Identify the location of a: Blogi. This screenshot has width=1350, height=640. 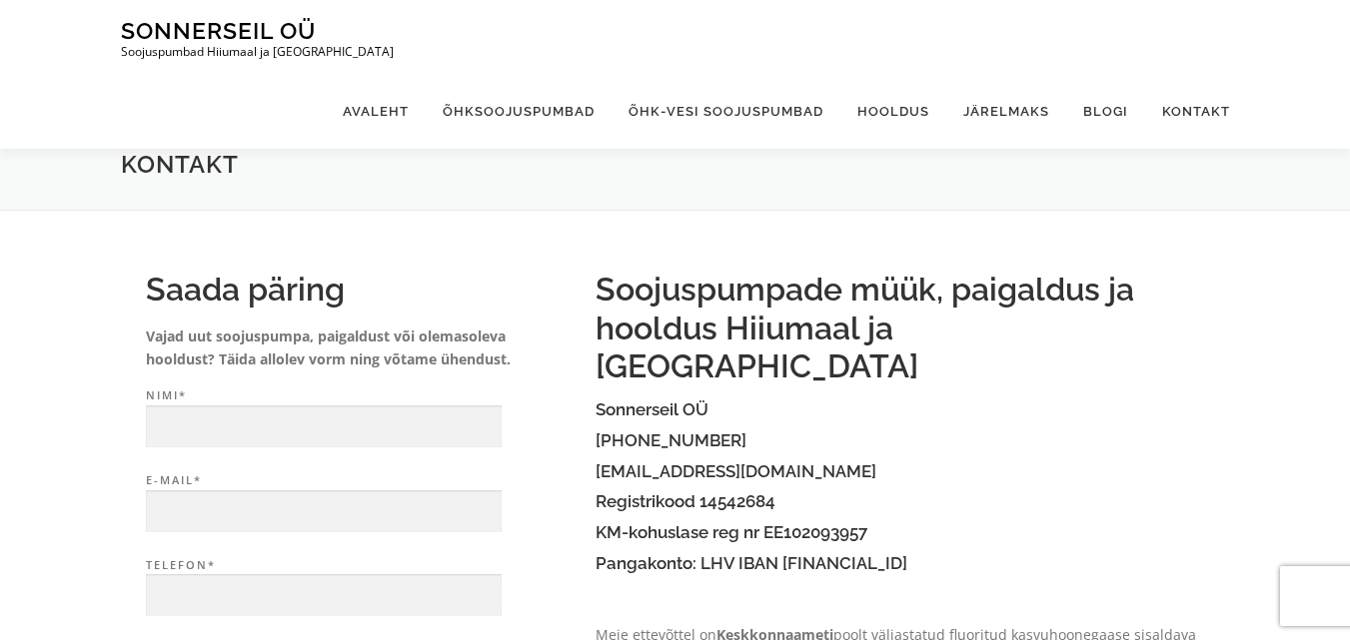
(1105, 111).